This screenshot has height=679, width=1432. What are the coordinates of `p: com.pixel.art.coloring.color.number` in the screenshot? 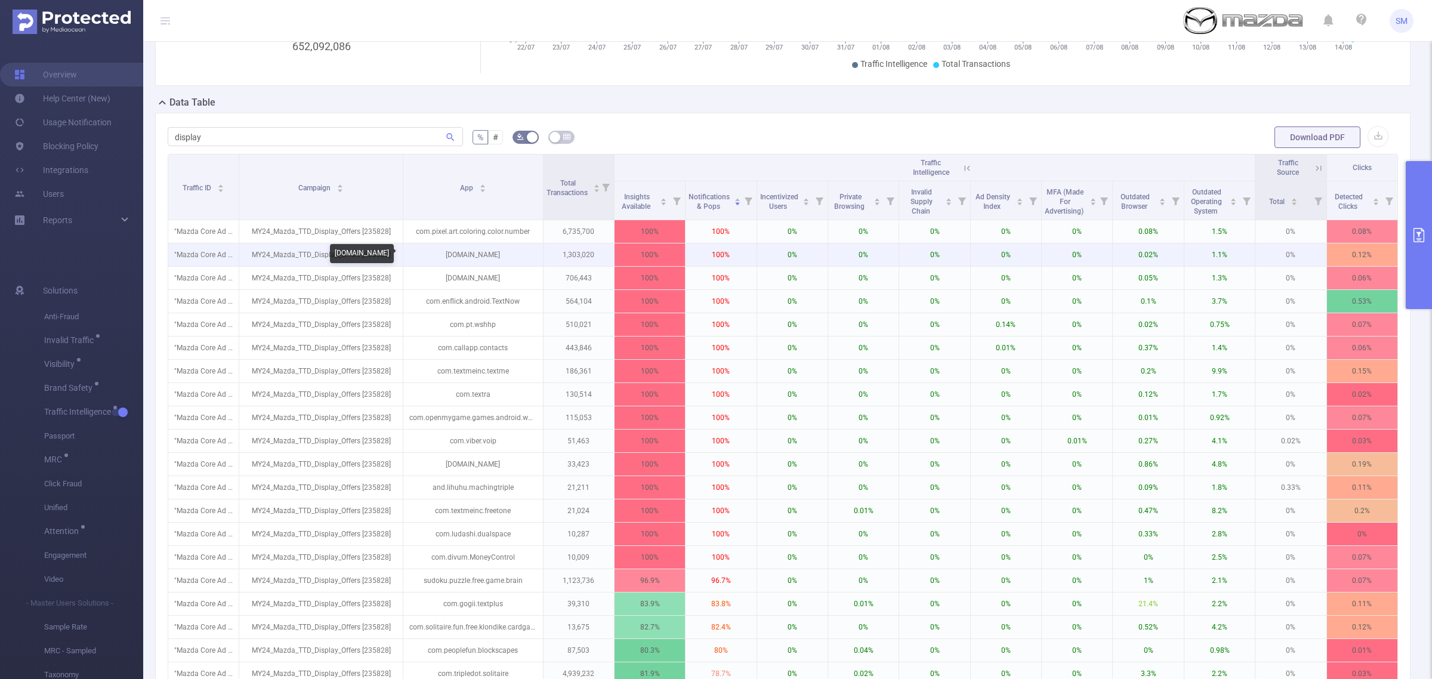 It's located at (473, 232).